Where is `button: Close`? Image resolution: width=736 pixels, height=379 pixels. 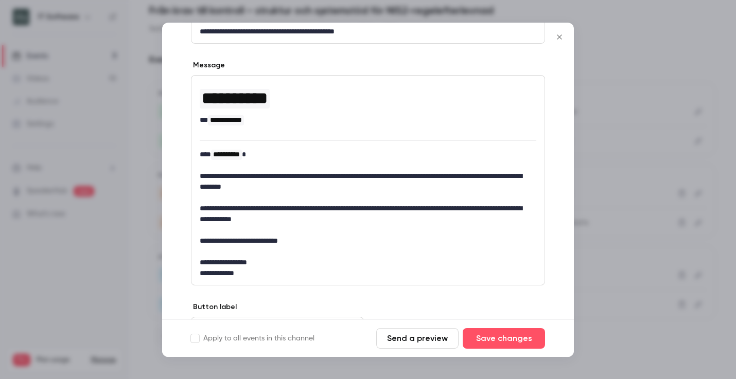
button: Close is located at coordinates (559, 37).